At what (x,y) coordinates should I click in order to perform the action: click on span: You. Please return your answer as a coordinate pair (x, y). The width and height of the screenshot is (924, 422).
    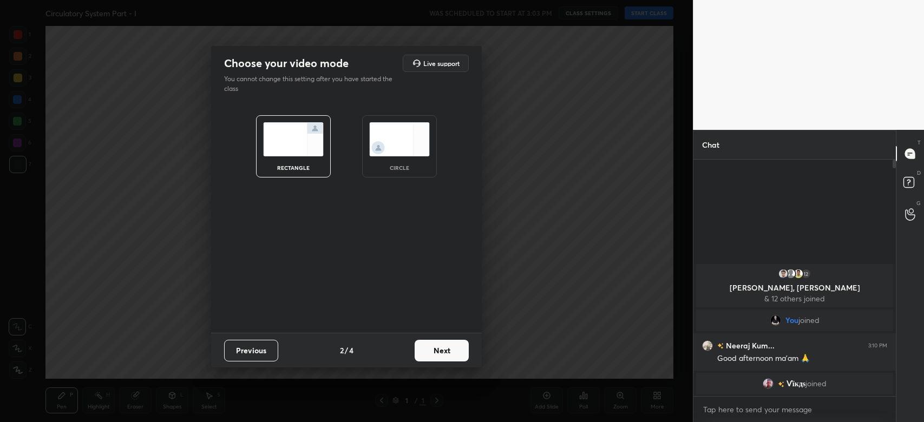
    Looking at the image, I should click on (792, 320).